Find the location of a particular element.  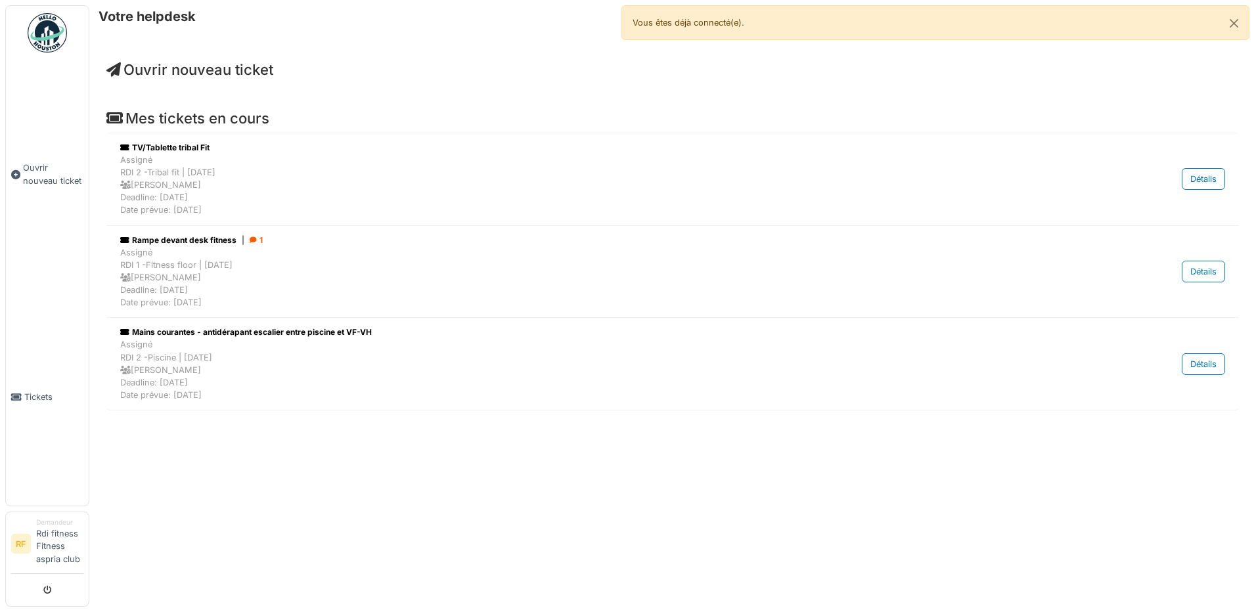

div: TV/Tablette tribal Fit is located at coordinates (592, 148).